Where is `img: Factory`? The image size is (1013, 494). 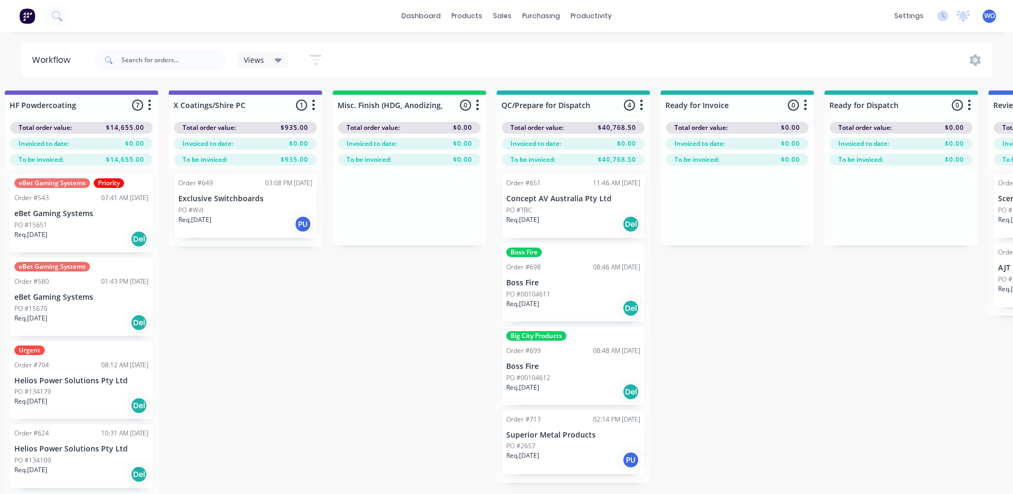 img: Factory is located at coordinates (27, 16).